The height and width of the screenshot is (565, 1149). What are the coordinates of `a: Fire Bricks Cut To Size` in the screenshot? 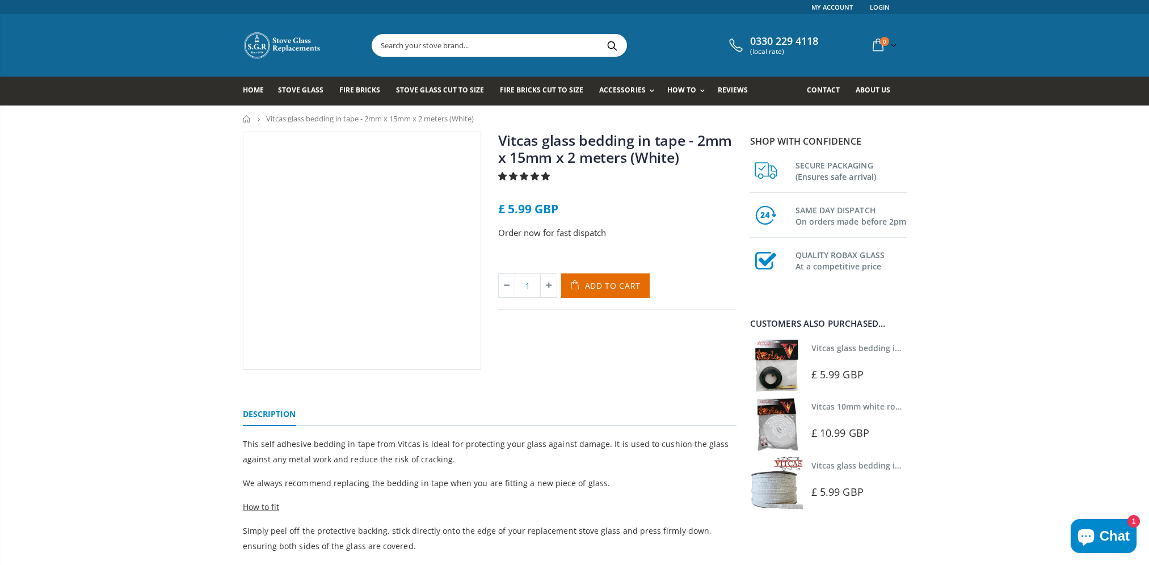 It's located at (546, 91).